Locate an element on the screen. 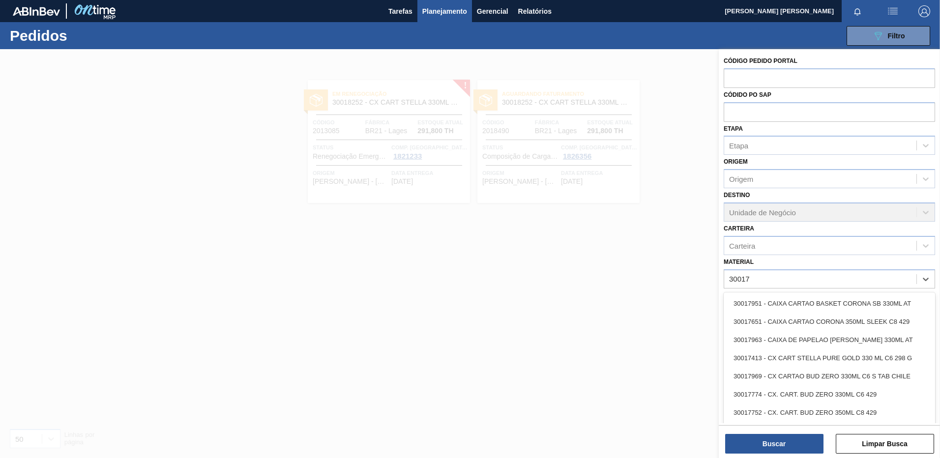 This screenshot has height=458, width=940. label: Material is located at coordinates (738, 262).